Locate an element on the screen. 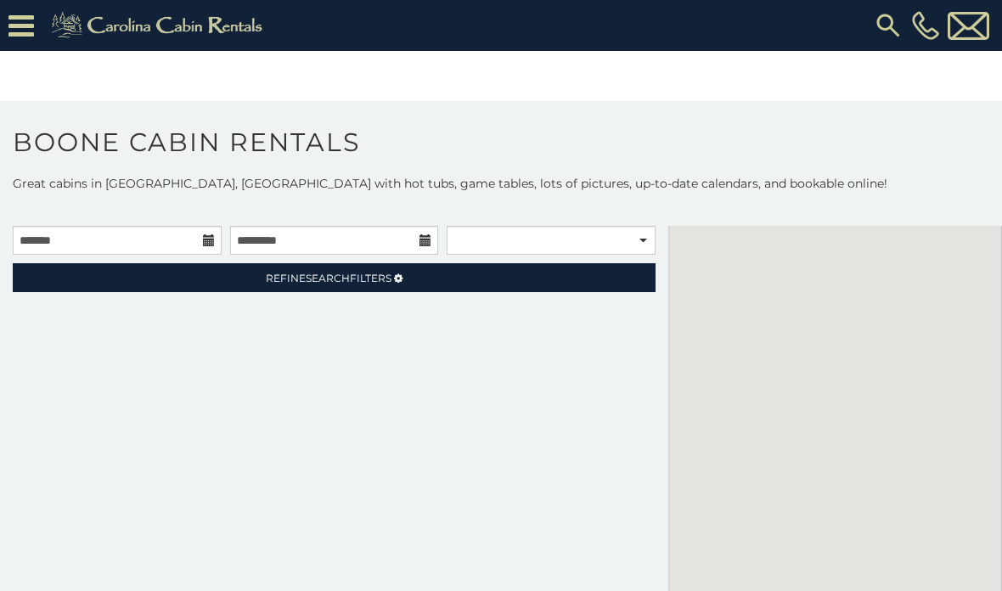  span: Refine Filters is located at coordinates (329, 278).